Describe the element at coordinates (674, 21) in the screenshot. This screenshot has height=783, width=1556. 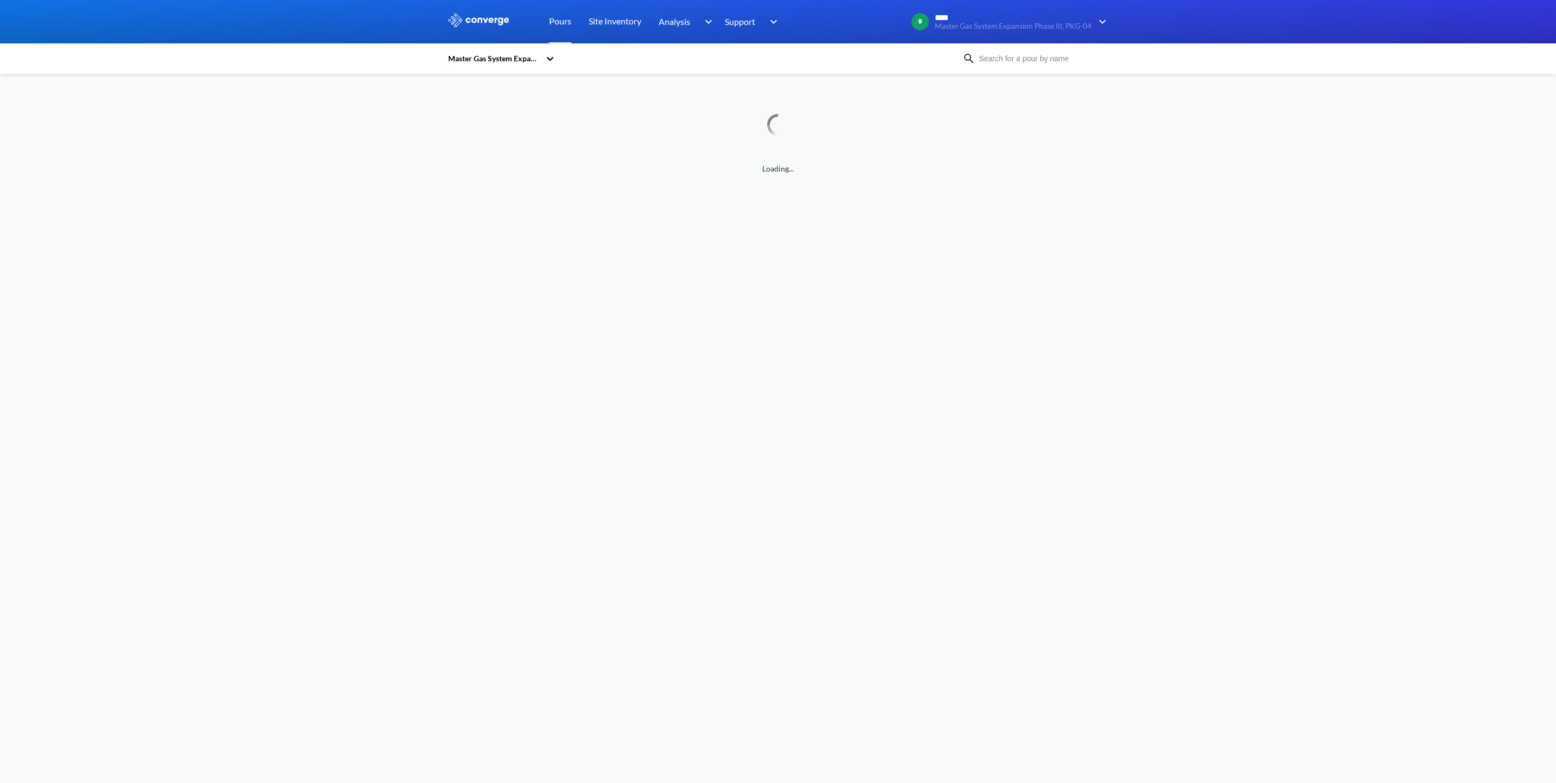
I see `span: Analysis` at that location.